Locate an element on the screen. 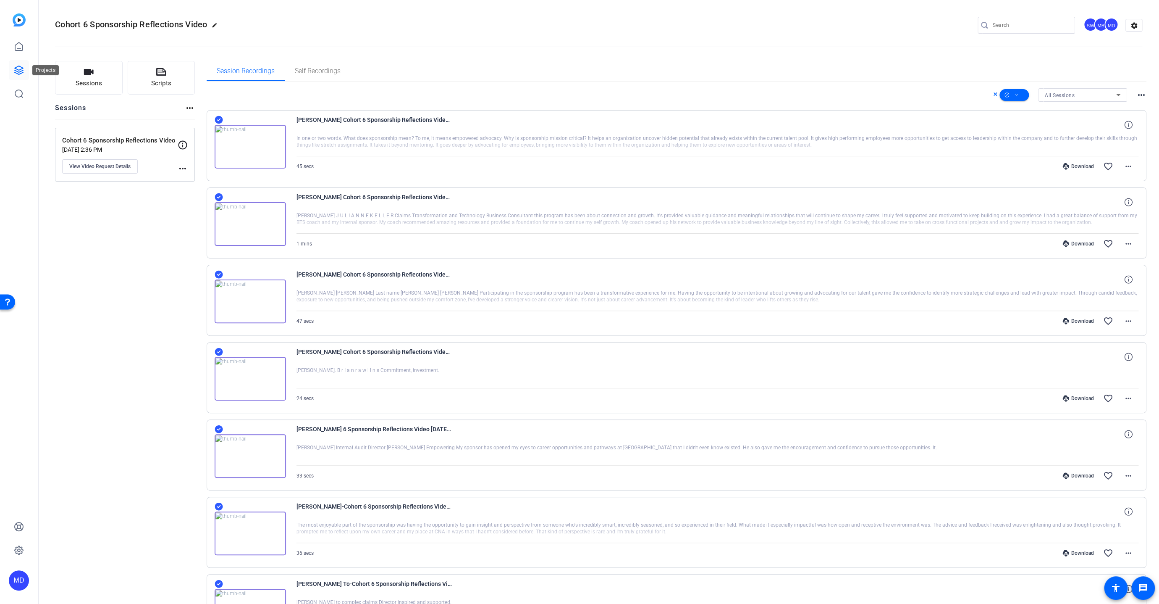 The width and height of the screenshot is (1159, 604). span: Session Recordings is located at coordinates (246, 71).